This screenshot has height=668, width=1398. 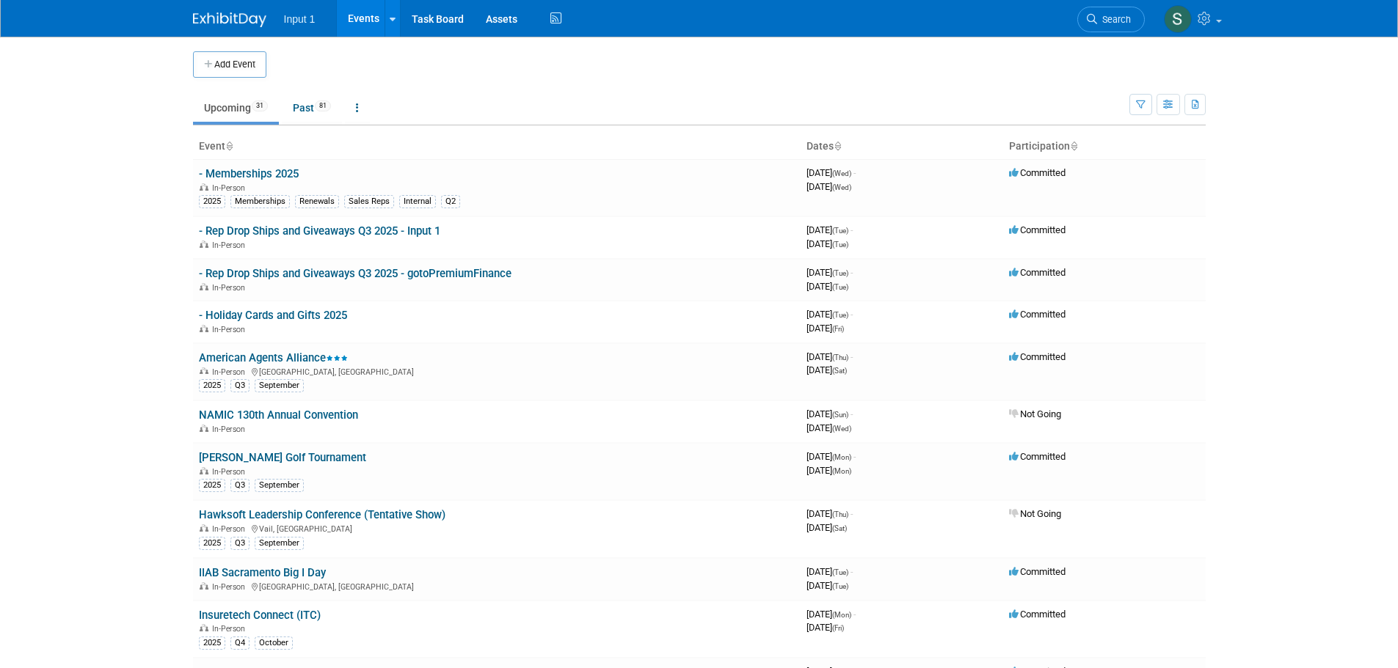 What do you see at coordinates (260, 616) in the screenshot?
I see `a: Insuretech Connect (ITC)` at bounding box center [260, 616].